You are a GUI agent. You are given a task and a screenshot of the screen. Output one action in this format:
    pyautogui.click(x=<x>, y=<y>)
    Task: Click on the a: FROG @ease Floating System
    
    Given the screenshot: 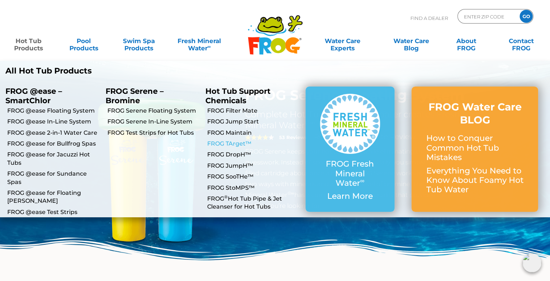 What is the action you would take?
    pyautogui.click(x=54, y=111)
    